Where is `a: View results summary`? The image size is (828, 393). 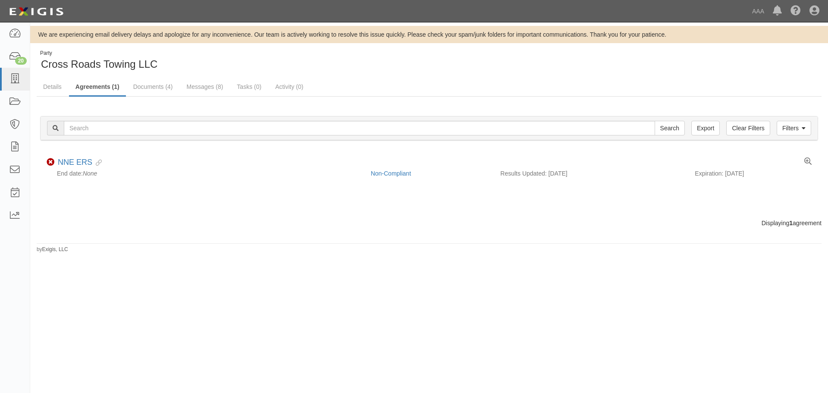 a: View results summary is located at coordinates (808, 162).